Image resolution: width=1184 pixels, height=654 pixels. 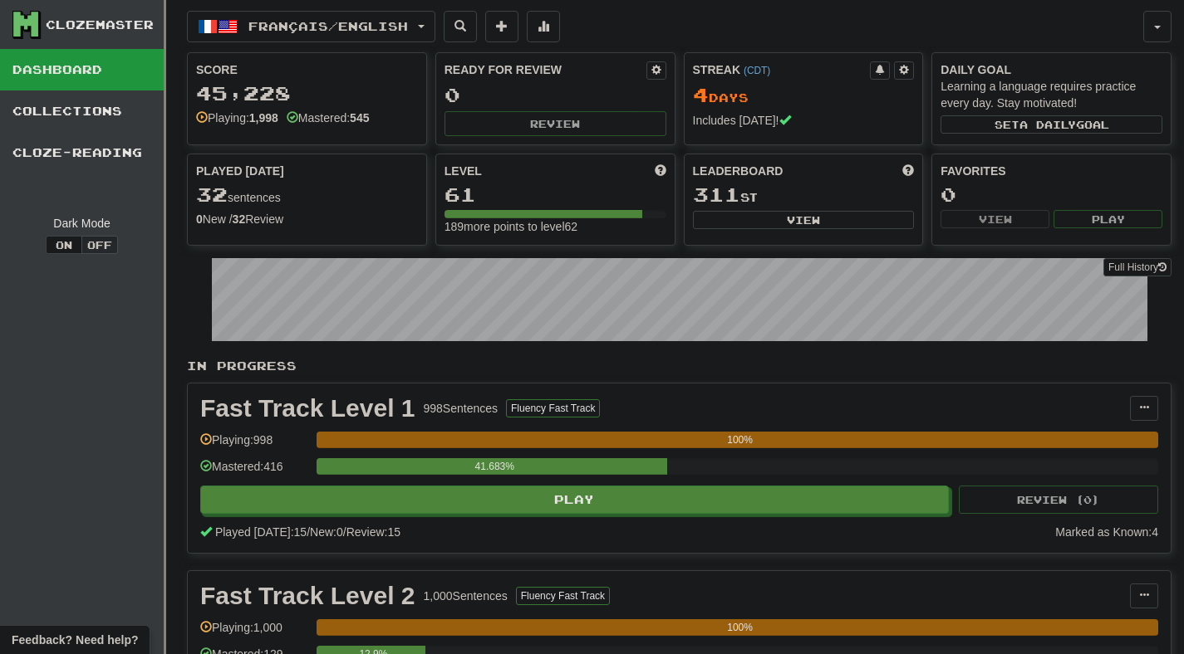 I want to click on a: Full History, so click(x=1137, y=267).